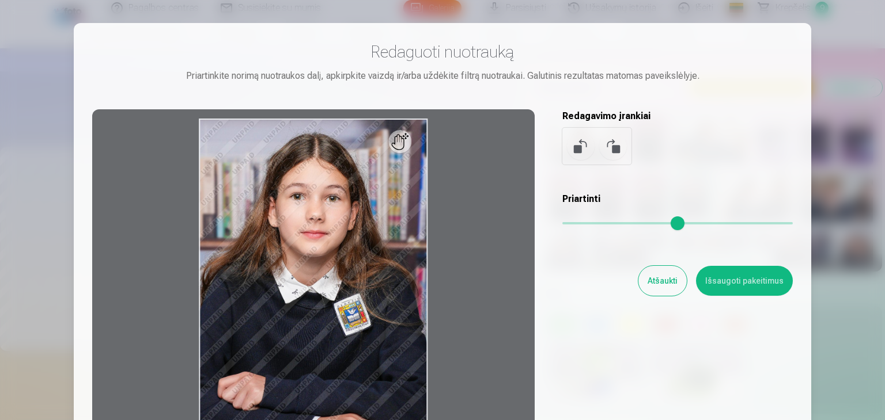 The width and height of the screenshot is (885, 420). What do you see at coordinates (677, 199) in the screenshot?
I see `h5: Priartinti` at bounding box center [677, 199].